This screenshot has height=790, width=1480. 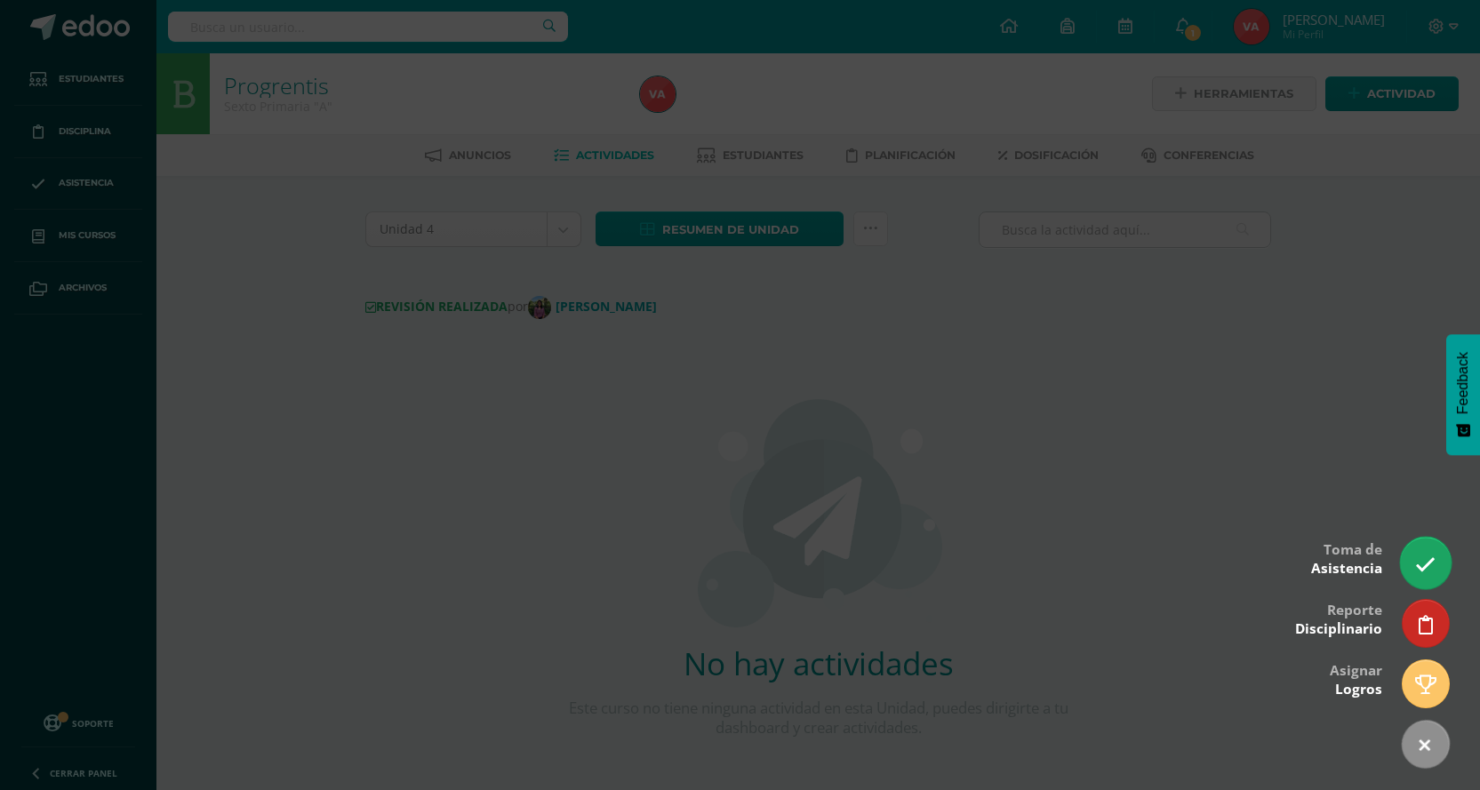 I want to click on div: Reporte, so click(x=1339, y=618).